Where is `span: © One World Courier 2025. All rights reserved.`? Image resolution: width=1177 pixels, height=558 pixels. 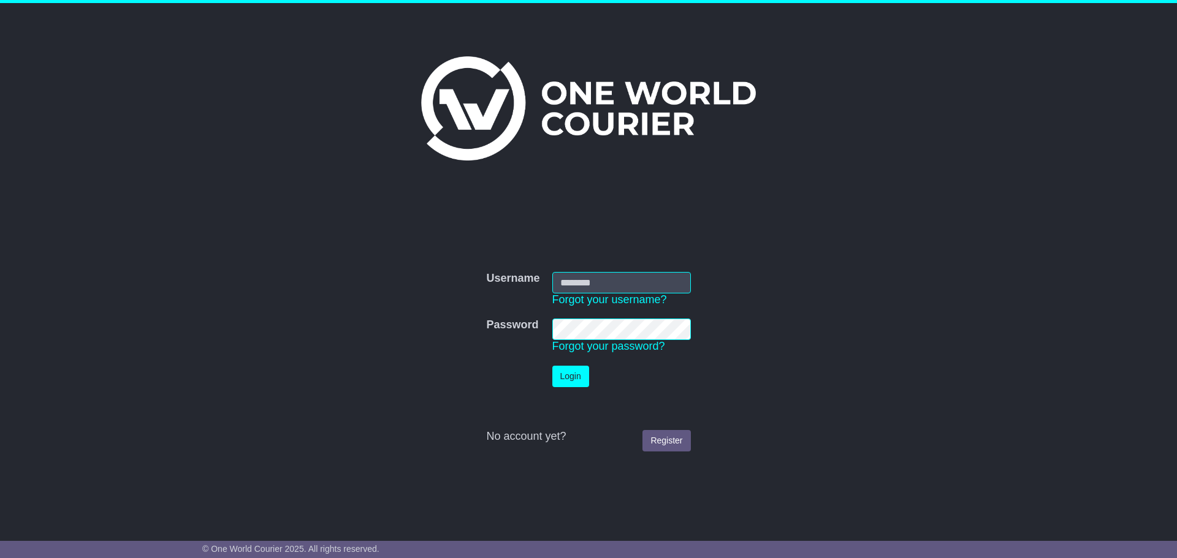
span: © One World Courier 2025. All rights reserved. is located at coordinates (291, 549).